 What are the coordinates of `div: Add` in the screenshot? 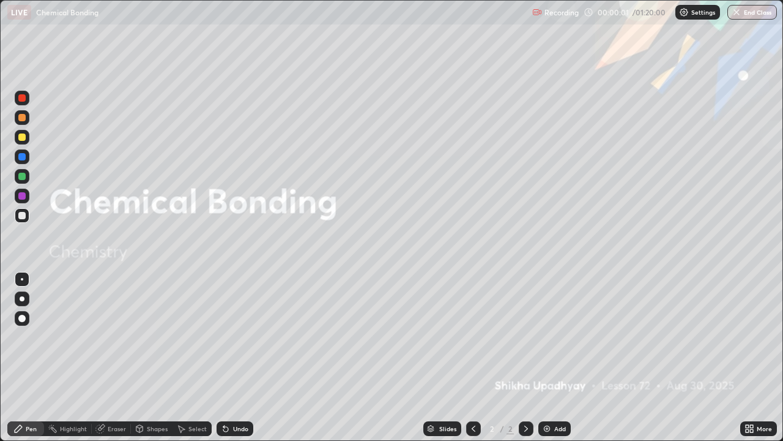 It's located at (560, 428).